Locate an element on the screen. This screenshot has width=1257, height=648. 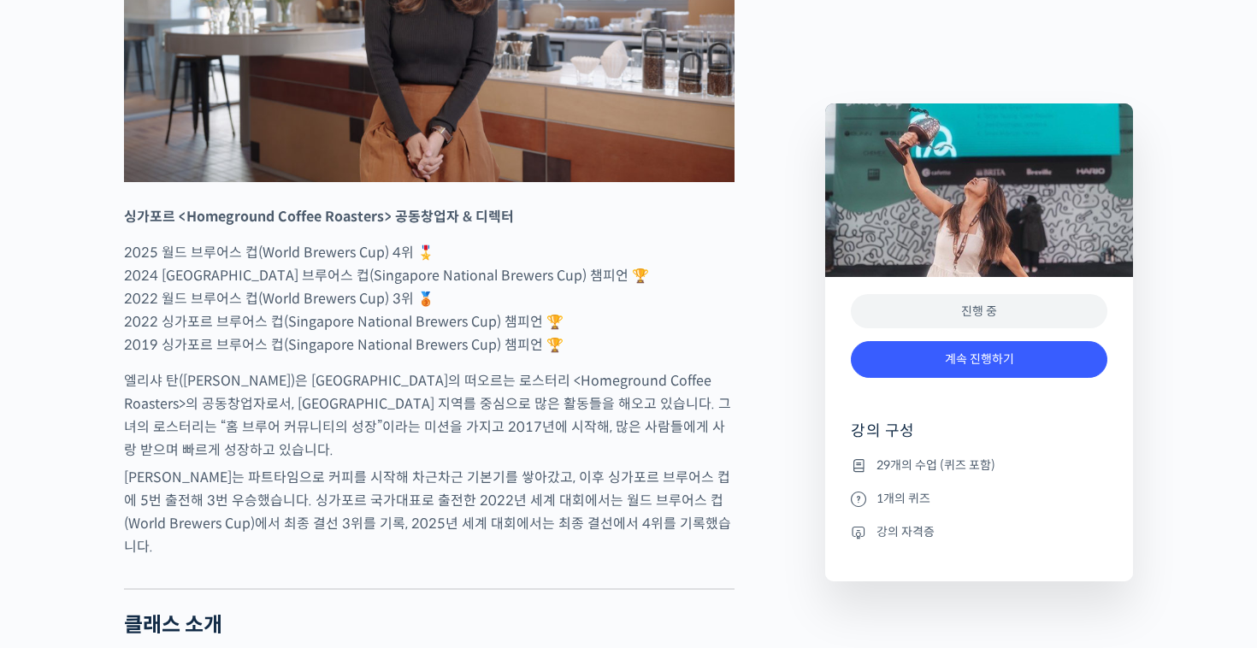
span: 대화 is located at coordinates (167, 540).